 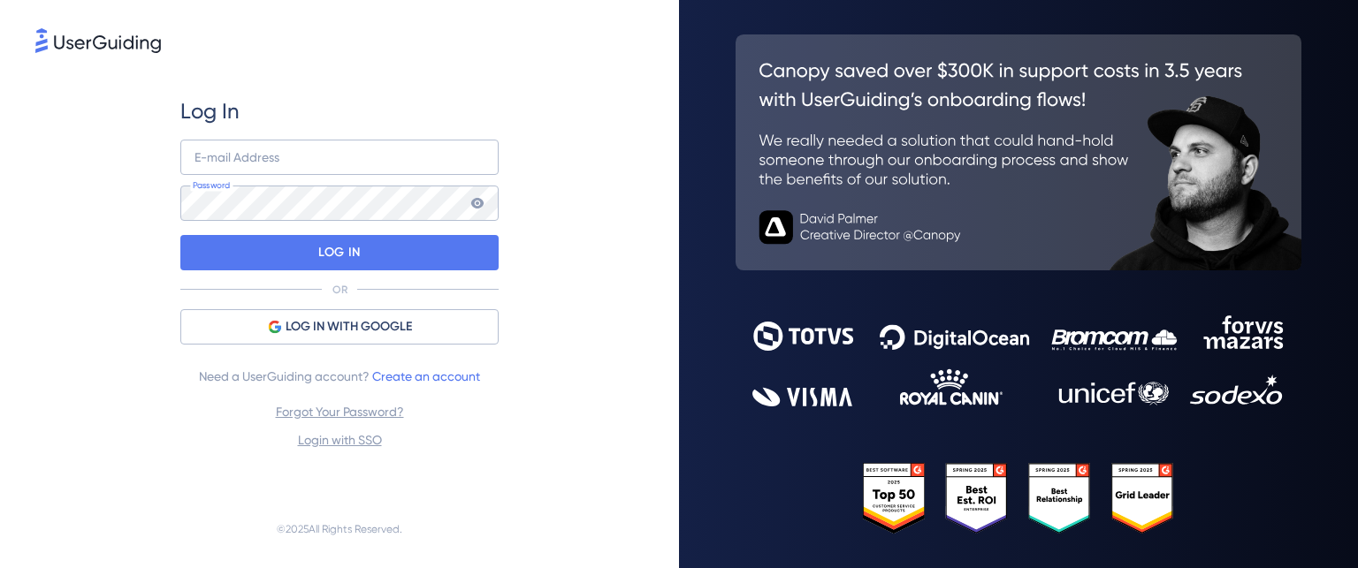 What do you see at coordinates (348, 327) in the screenshot?
I see `span: LOG IN WITH GOOGLE` at bounding box center [348, 327].